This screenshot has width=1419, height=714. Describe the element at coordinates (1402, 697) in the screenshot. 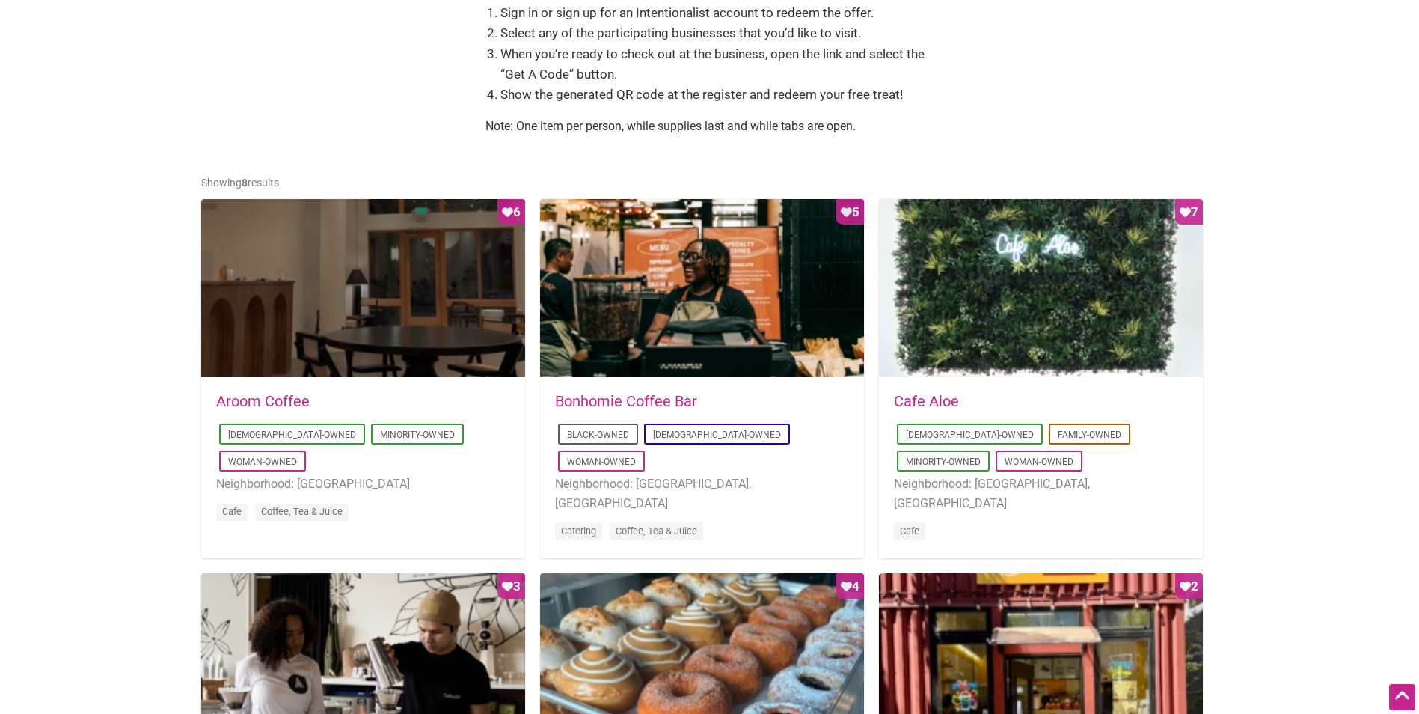

I see `div: Scroll Back to Top` at that location.